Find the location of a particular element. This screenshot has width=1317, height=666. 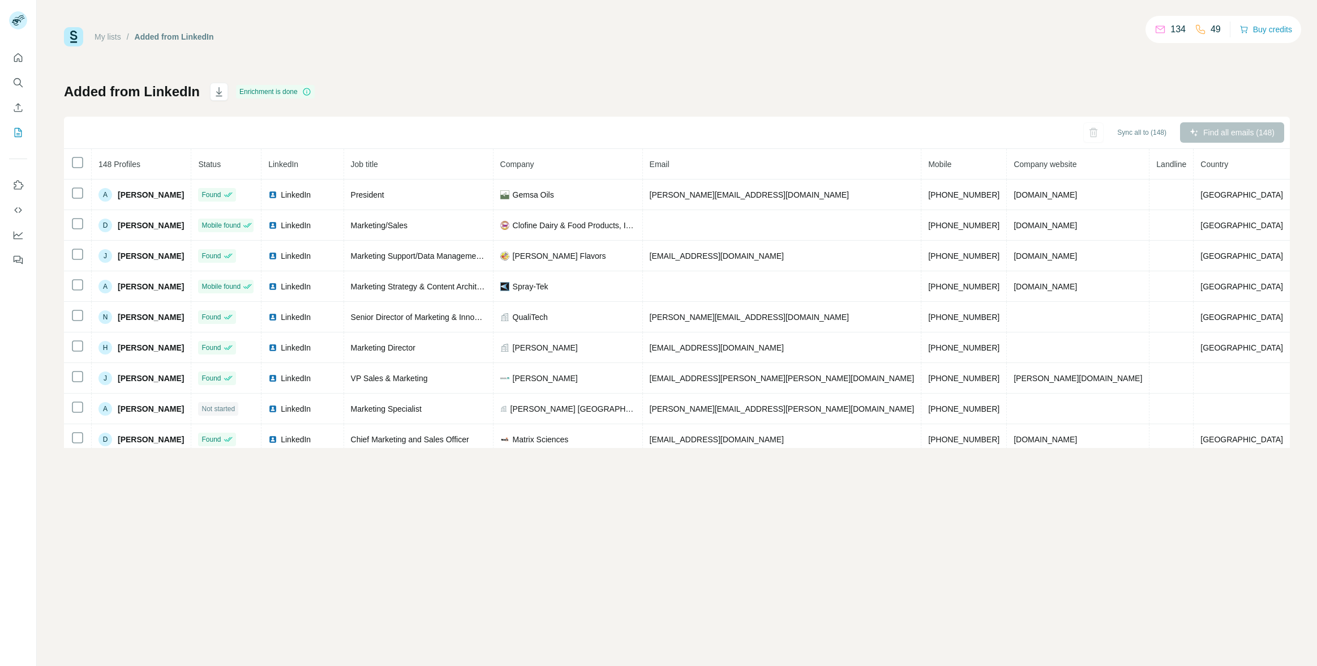

span: Country is located at coordinates (1214, 164).